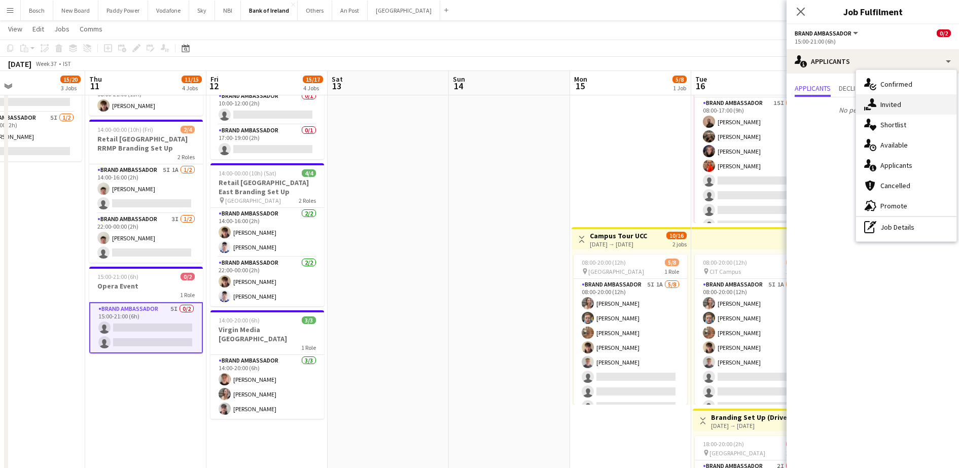 The image size is (959, 468). I want to click on span: 4/4, so click(309, 173).